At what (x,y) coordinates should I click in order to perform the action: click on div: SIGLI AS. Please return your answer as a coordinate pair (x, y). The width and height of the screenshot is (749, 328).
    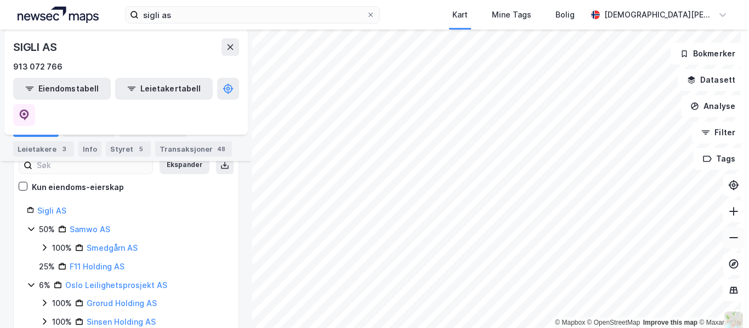
    Looking at the image, I should click on (36, 47).